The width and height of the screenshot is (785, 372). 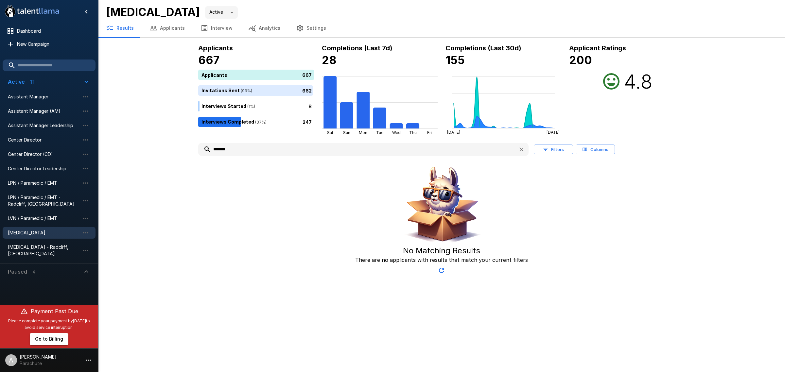 I want to click on b: 667, so click(x=209, y=60).